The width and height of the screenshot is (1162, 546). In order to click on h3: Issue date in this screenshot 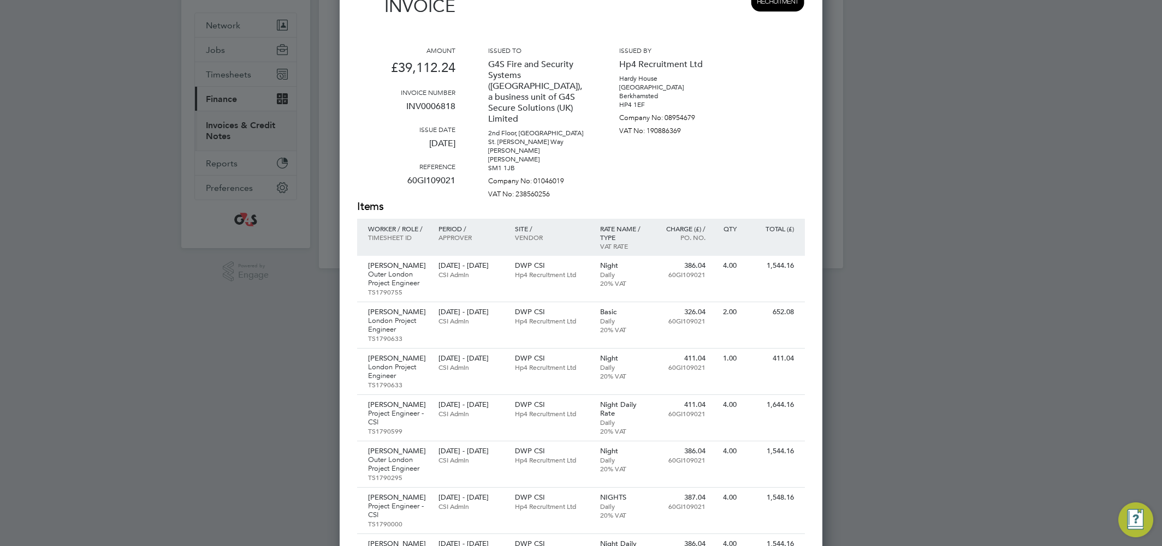, I will do `click(406, 129)`.